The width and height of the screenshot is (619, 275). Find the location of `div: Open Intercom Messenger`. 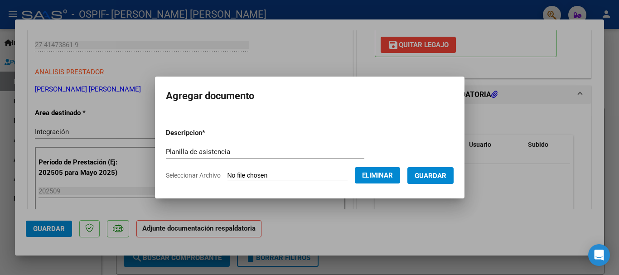

div: Open Intercom Messenger is located at coordinates (599, 255).